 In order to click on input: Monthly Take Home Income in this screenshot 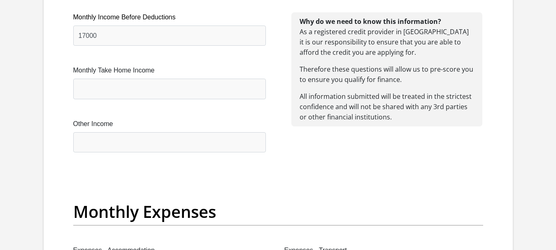, I will do `click(169, 88)`.